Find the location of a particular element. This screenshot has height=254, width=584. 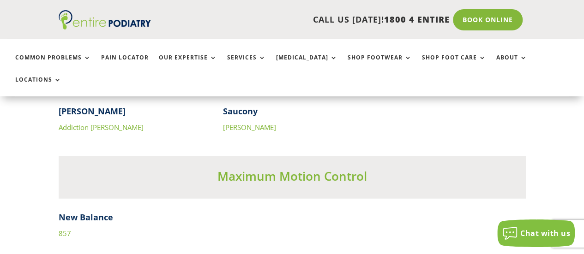

a: Shop Footwear is located at coordinates (379, 64).